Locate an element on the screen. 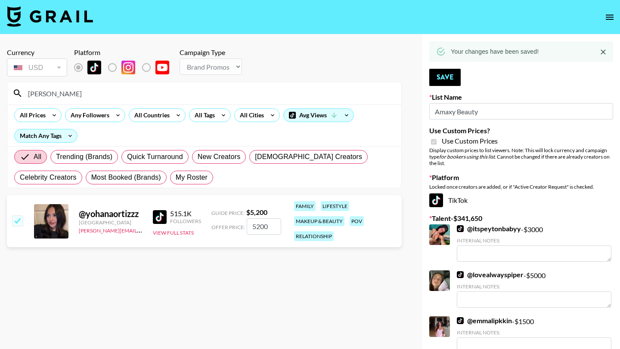 This screenshot has width=620, height=349. div: List locked to TikTok. is located at coordinates (125, 68).